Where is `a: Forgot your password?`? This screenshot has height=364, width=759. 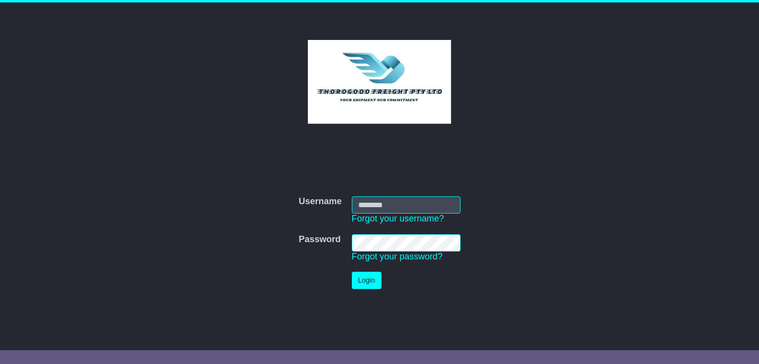
a: Forgot your password? is located at coordinates (397, 257).